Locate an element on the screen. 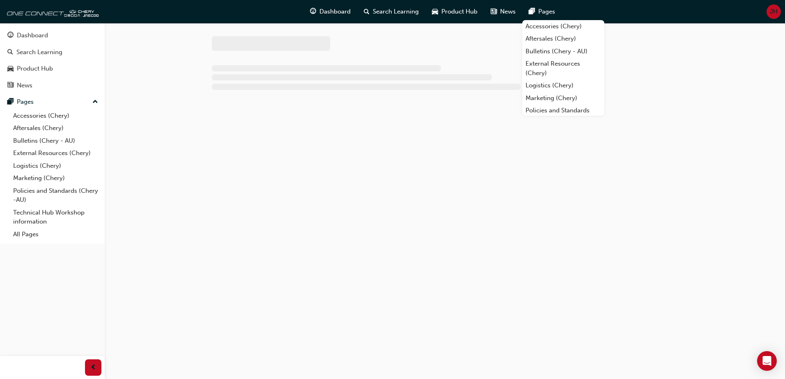 The image size is (785, 379). a: Technical Hub Workshop information is located at coordinates (55, 217).